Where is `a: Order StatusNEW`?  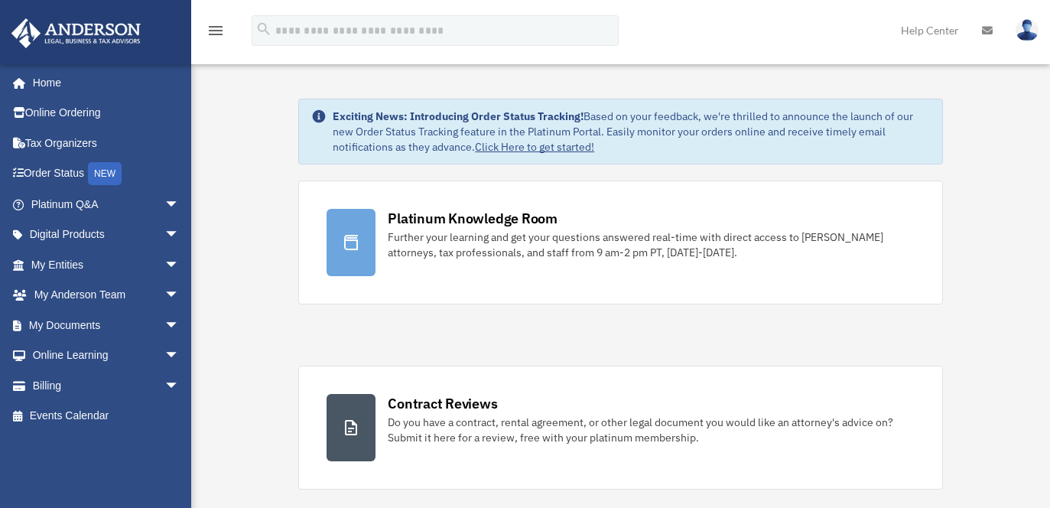 a: Order StatusNEW is located at coordinates (106, 174).